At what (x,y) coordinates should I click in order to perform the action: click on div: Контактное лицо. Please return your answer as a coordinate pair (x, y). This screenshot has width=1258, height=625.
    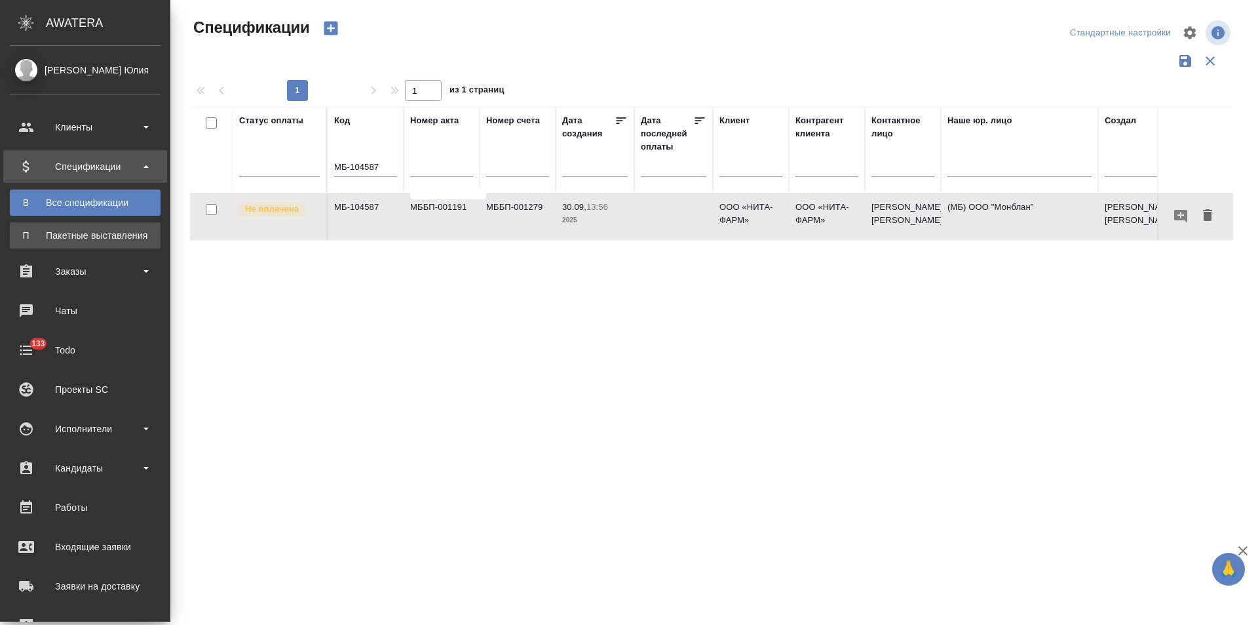
    Looking at the image, I should click on (903, 127).